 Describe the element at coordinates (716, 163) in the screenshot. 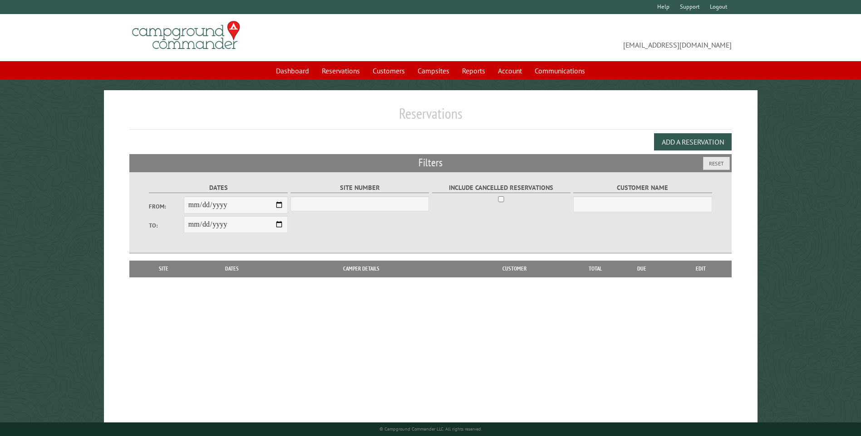

I see `button: Reset` at that location.